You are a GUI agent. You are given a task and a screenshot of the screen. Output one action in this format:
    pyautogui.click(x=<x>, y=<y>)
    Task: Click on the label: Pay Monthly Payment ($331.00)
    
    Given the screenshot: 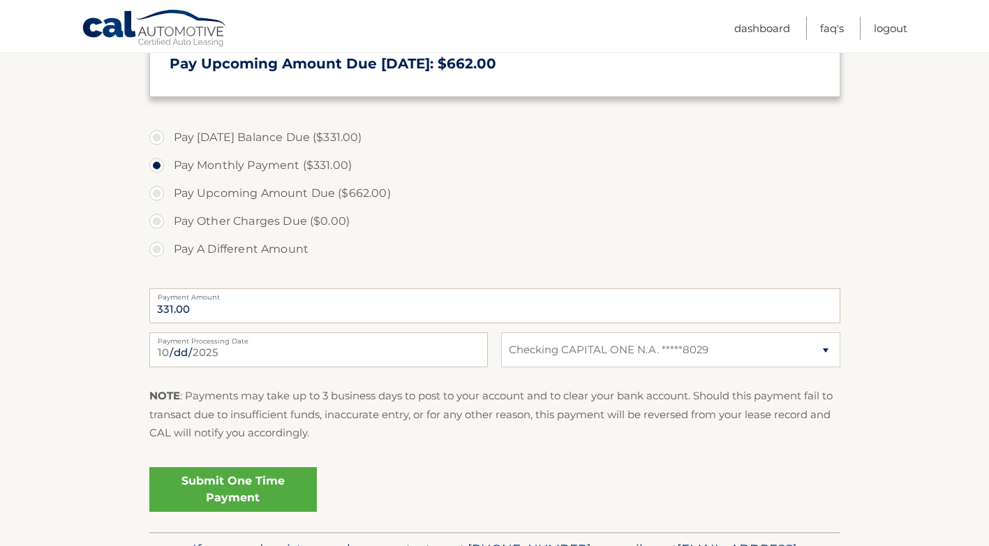 What is the action you would take?
    pyautogui.click(x=495, y=165)
    